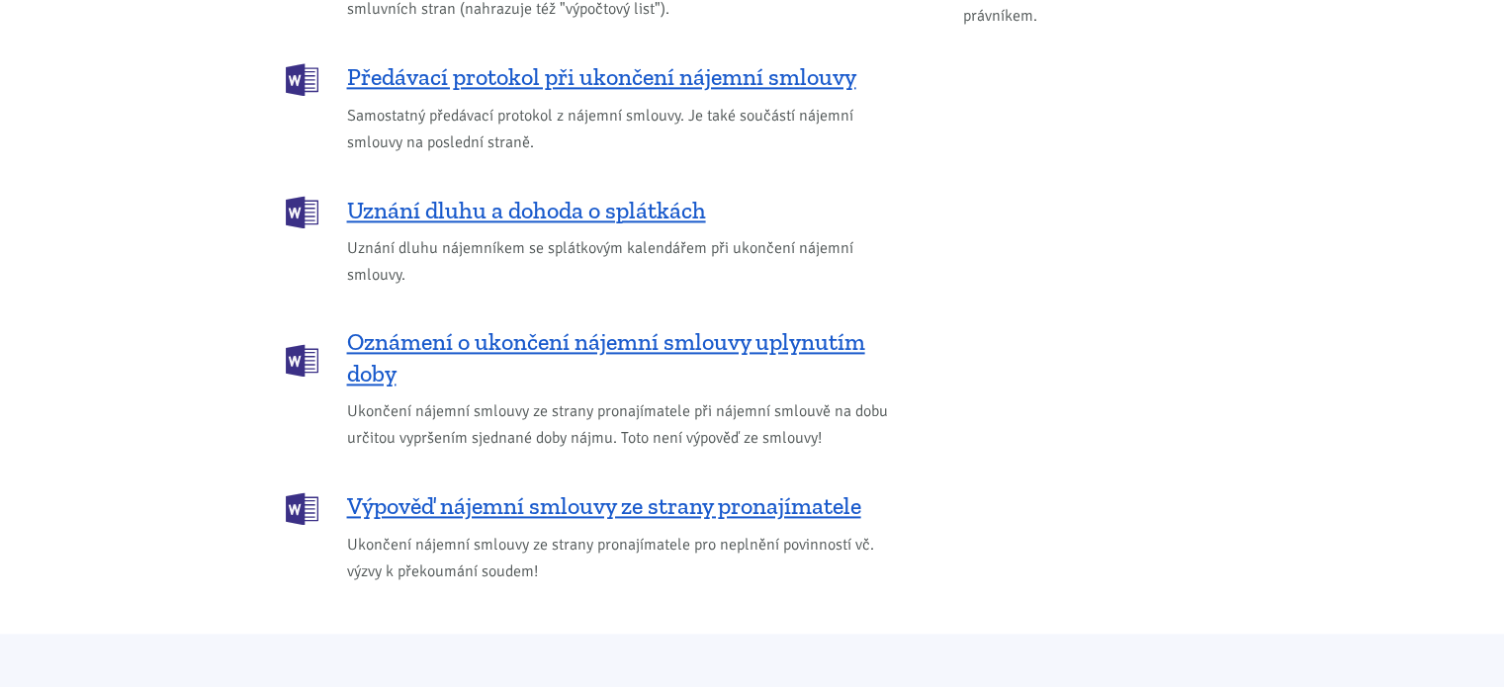 This screenshot has width=1504, height=687. I want to click on span: Oznámení o ukončení nájemní smlouvy uplynutím doby, so click(623, 358).